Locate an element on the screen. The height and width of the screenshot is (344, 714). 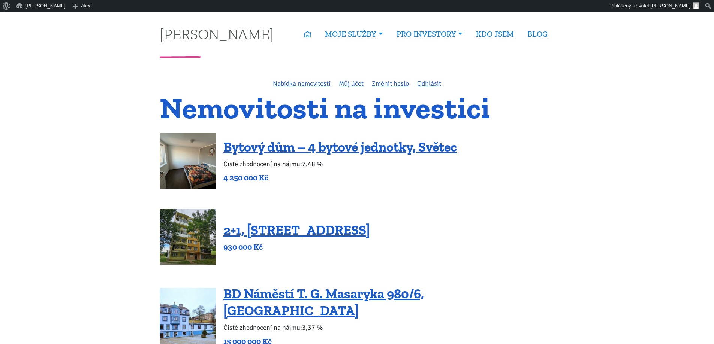
b: 3,37 % is located at coordinates (312, 328).